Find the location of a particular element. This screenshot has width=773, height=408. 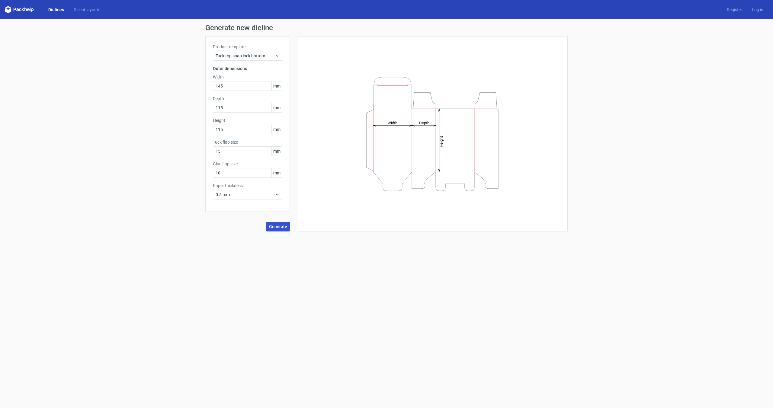

tspan: Width is located at coordinates (392, 123).